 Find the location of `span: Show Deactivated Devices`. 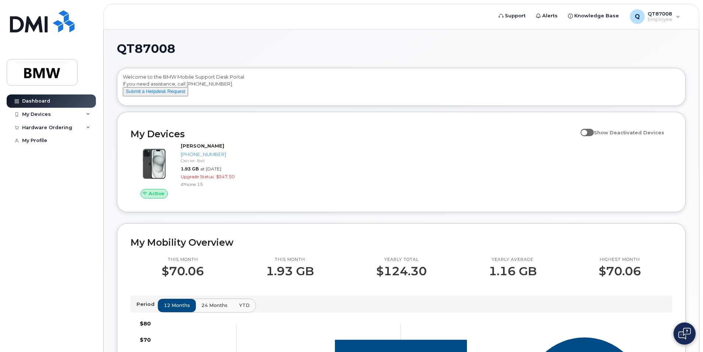

span: Show Deactivated Devices is located at coordinates (629, 132).